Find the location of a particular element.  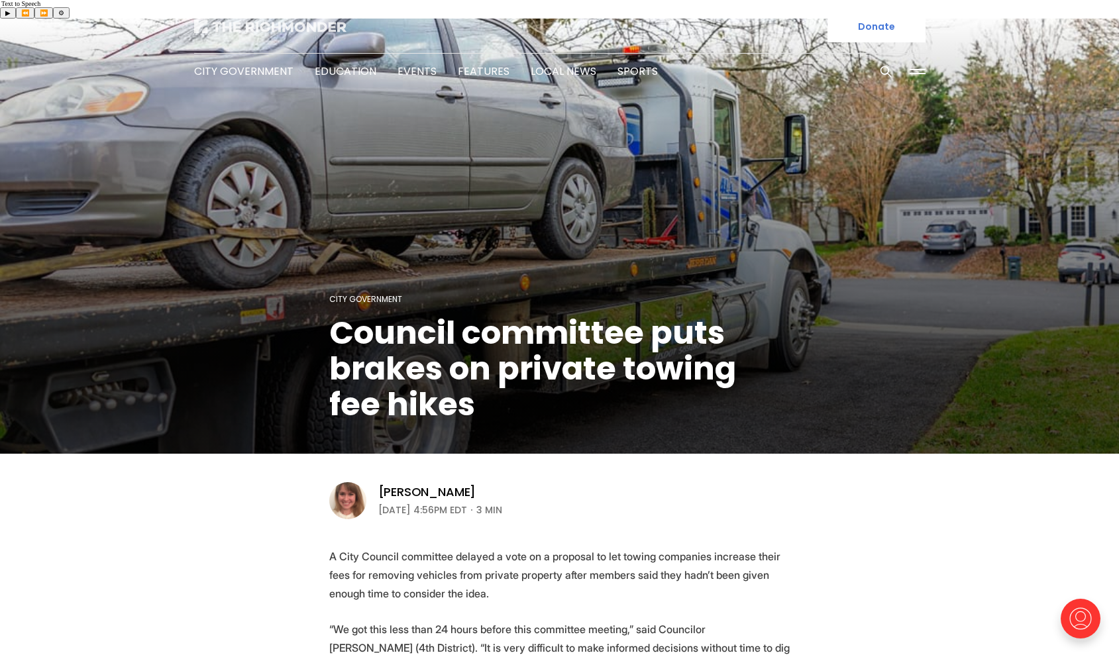

a: Features is located at coordinates (484, 71).